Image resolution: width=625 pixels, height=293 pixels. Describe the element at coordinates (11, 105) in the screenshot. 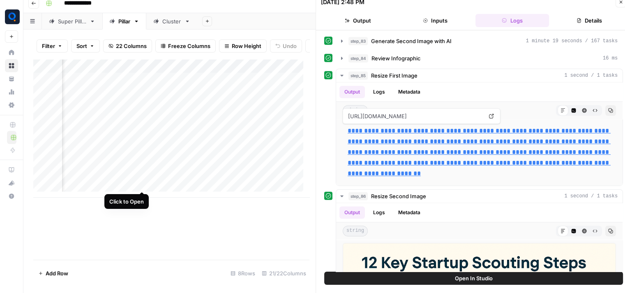

I see `a: Settings` at that location.